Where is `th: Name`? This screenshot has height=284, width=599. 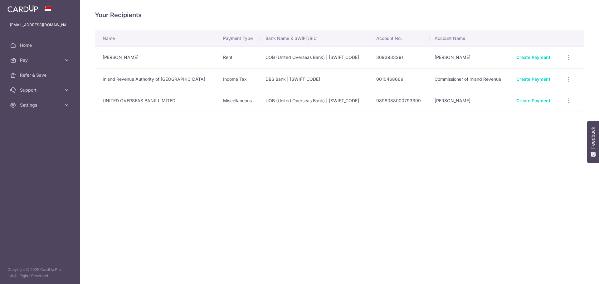
th: Name is located at coordinates (157, 38).